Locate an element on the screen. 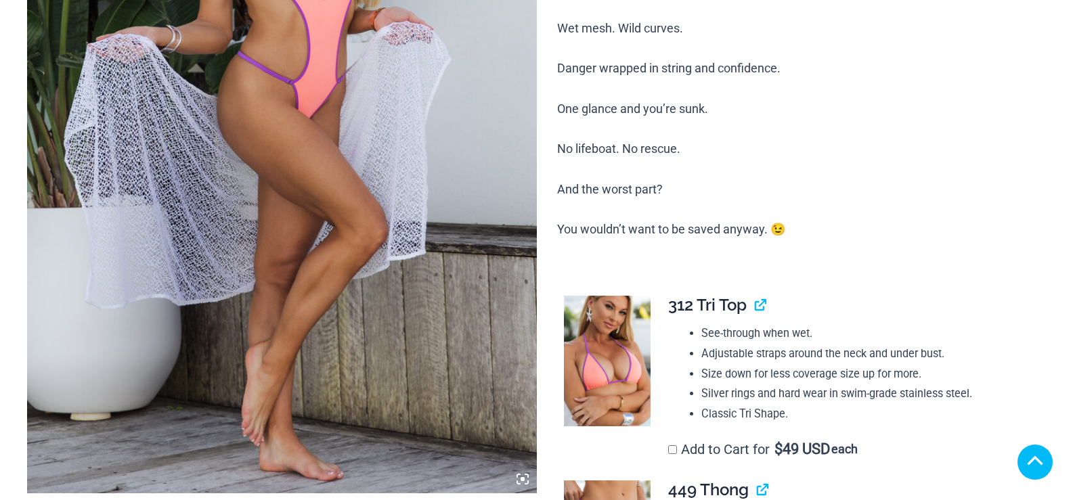  li: Silver rings and hard wear in swim-grade stainless steel. is located at coordinates (868, 394).